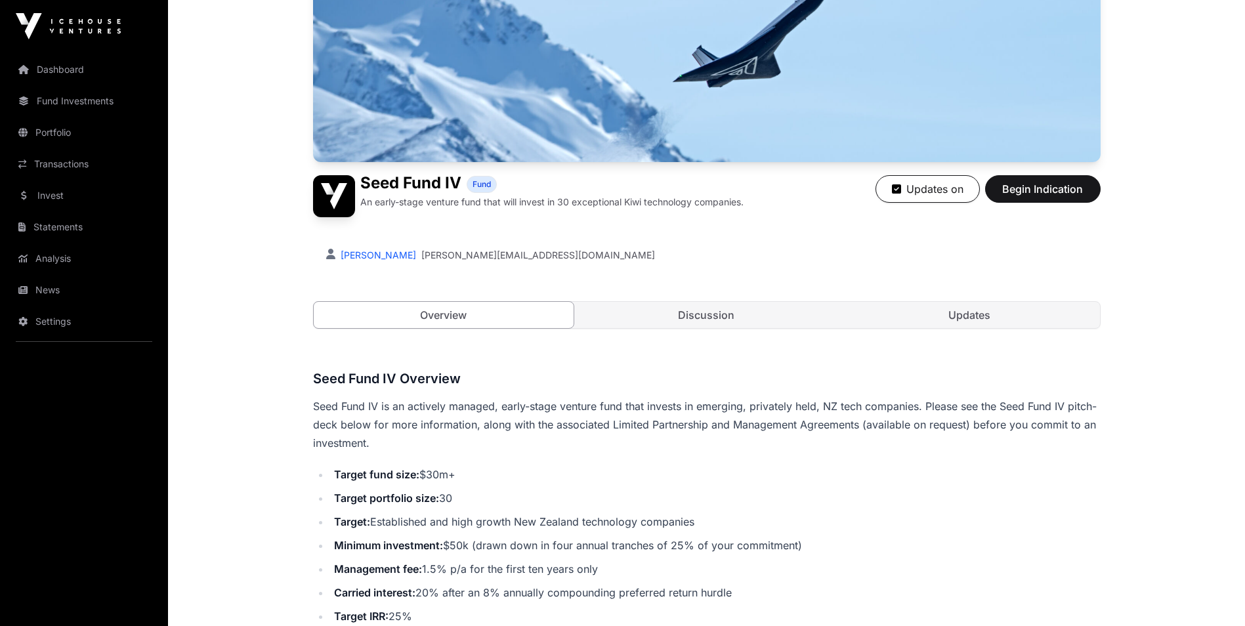 The image size is (1245, 626). What do you see at coordinates (84, 196) in the screenshot?
I see `a: Invest` at bounding box center [84, 196].